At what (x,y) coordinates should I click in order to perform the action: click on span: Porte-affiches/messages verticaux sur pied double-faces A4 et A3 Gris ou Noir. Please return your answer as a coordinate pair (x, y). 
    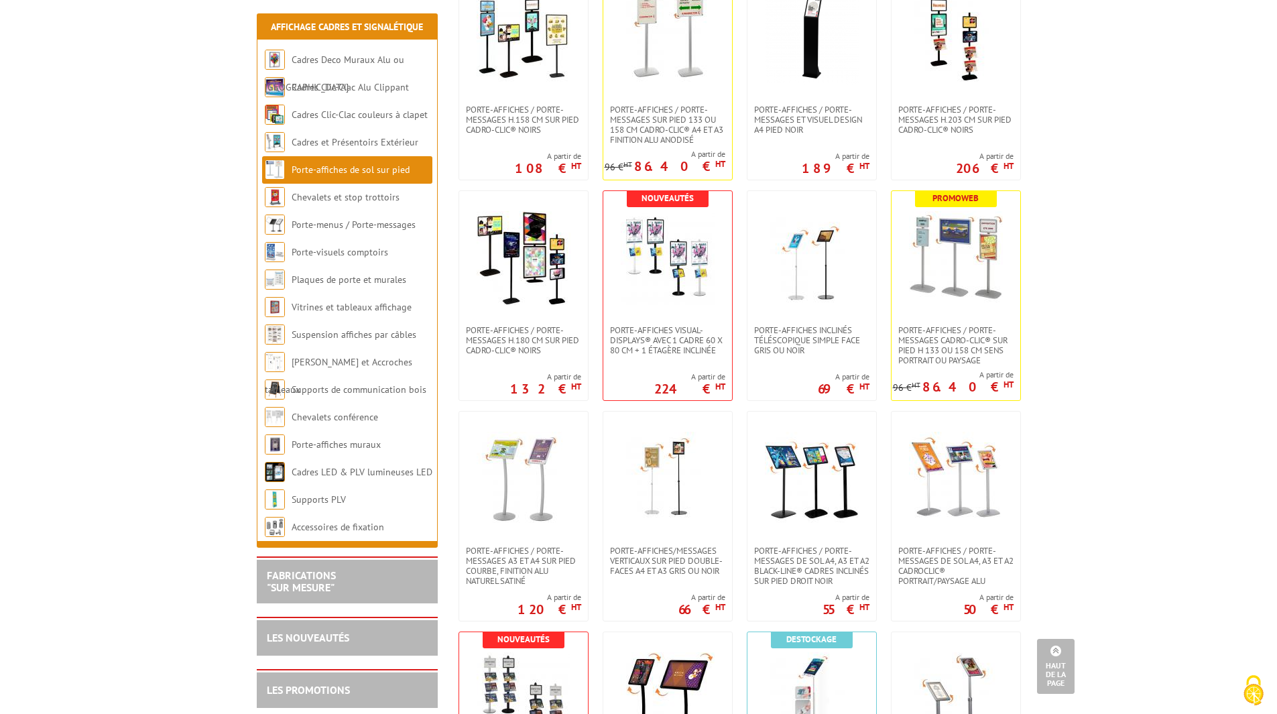
    Looking at the image, I should click on (667, 560).